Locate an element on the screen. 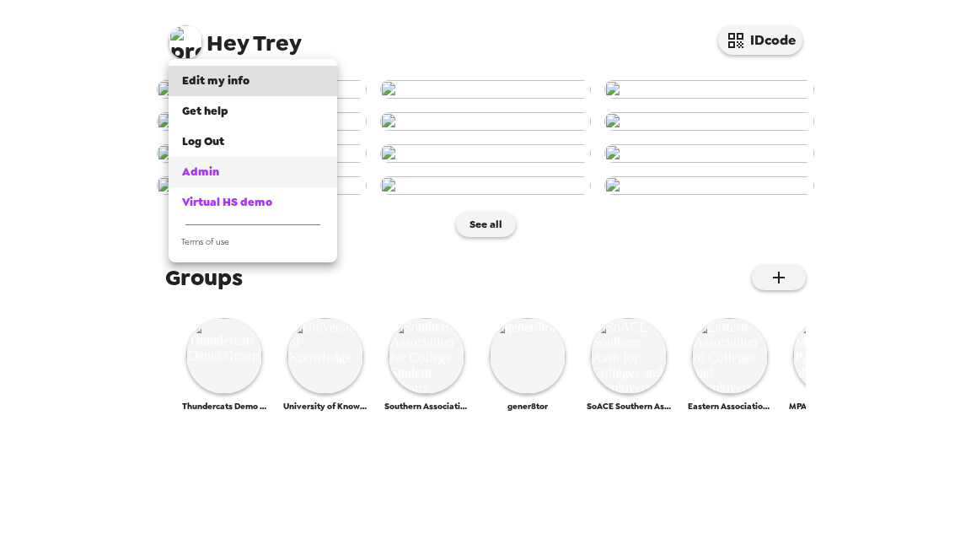 The image size is (971, 534). span: Admin is located at coordinates (201, 171).